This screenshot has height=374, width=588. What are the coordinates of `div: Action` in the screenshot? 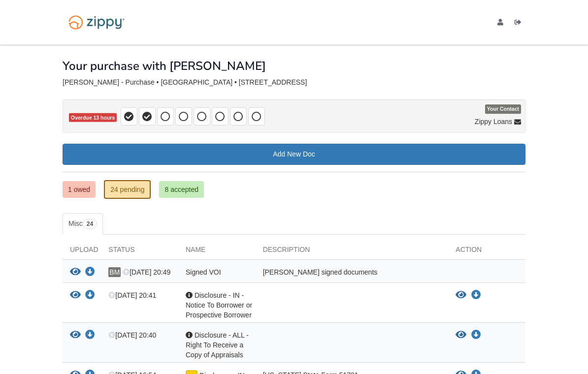 It's located at (487, 252).